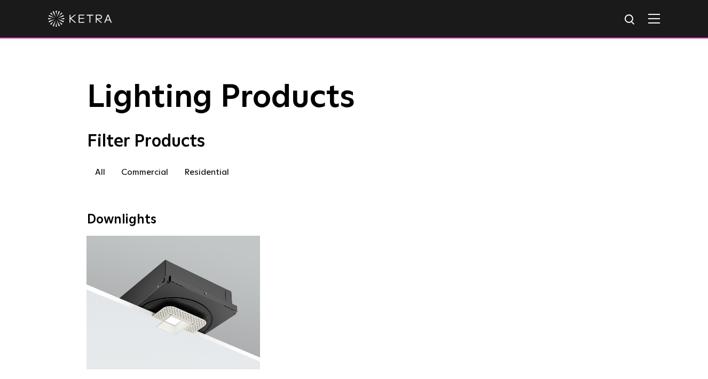  What do you see at coordinates (145, 172) in the screenshot?
I see `label: Commercial` at bounding box center [145, 172].